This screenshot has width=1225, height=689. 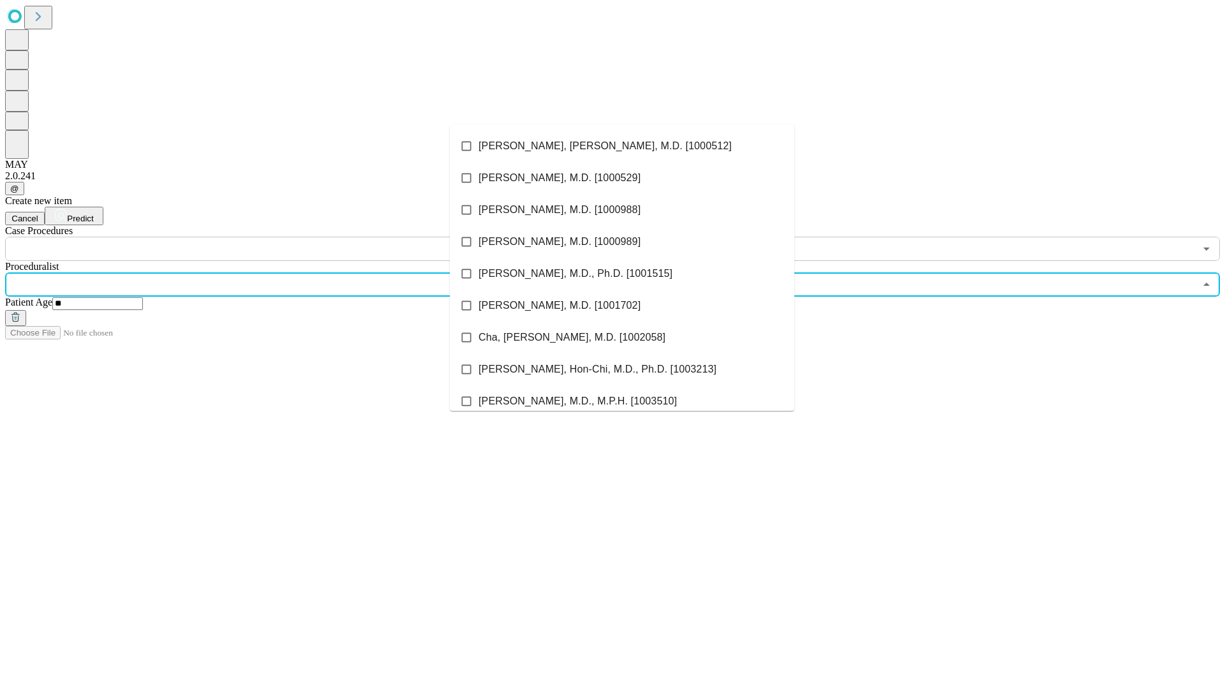 What do you see at coordinates (613, 165) in the screenshot?
I see `div: MAY` at bounding box center [613, 165].